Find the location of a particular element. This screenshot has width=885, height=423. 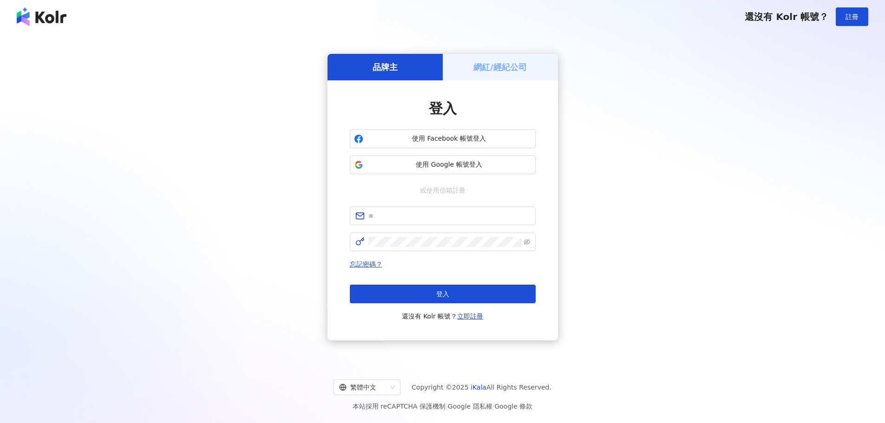

span: Copyright © 2025 All Rights Reserved. is located at coordinates (482, 388).